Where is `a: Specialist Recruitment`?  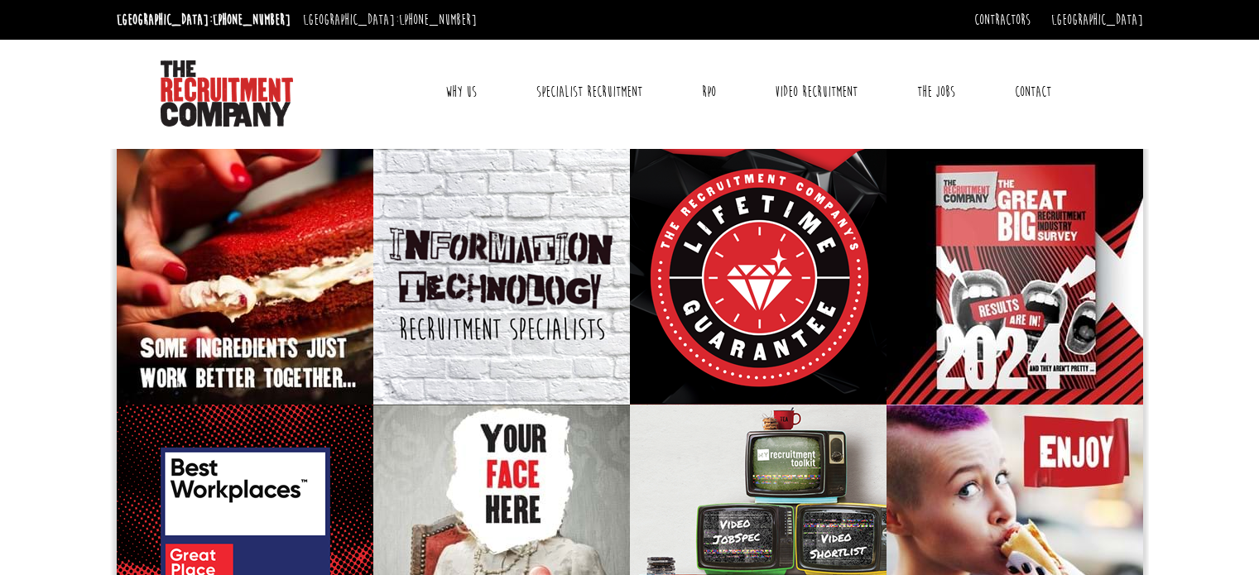
a: Specialist Recruitment is located at coordinates (589, 92).